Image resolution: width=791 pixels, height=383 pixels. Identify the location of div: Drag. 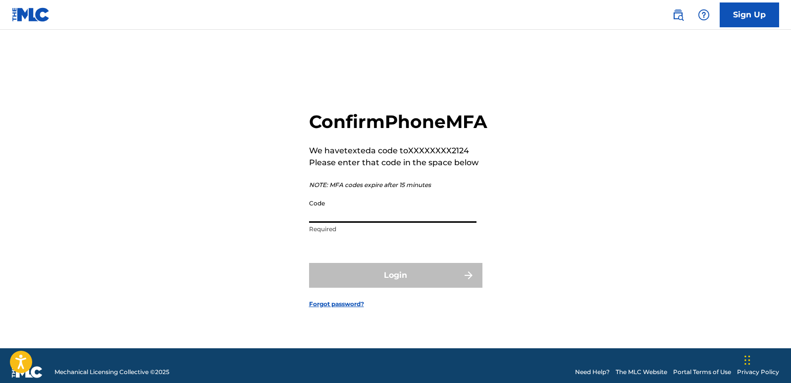
(748, 360).